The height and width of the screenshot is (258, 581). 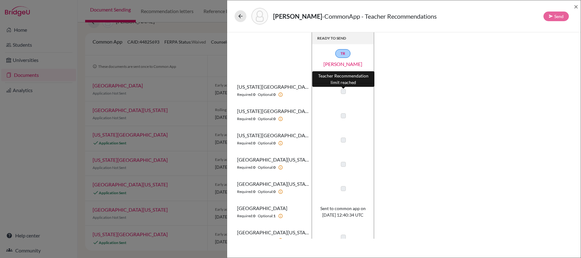 What do you see at coordinates (344, 79) in the screenshot?
I see `div: Teacher Recommendation limit reached` at bounding box center [344, 79].